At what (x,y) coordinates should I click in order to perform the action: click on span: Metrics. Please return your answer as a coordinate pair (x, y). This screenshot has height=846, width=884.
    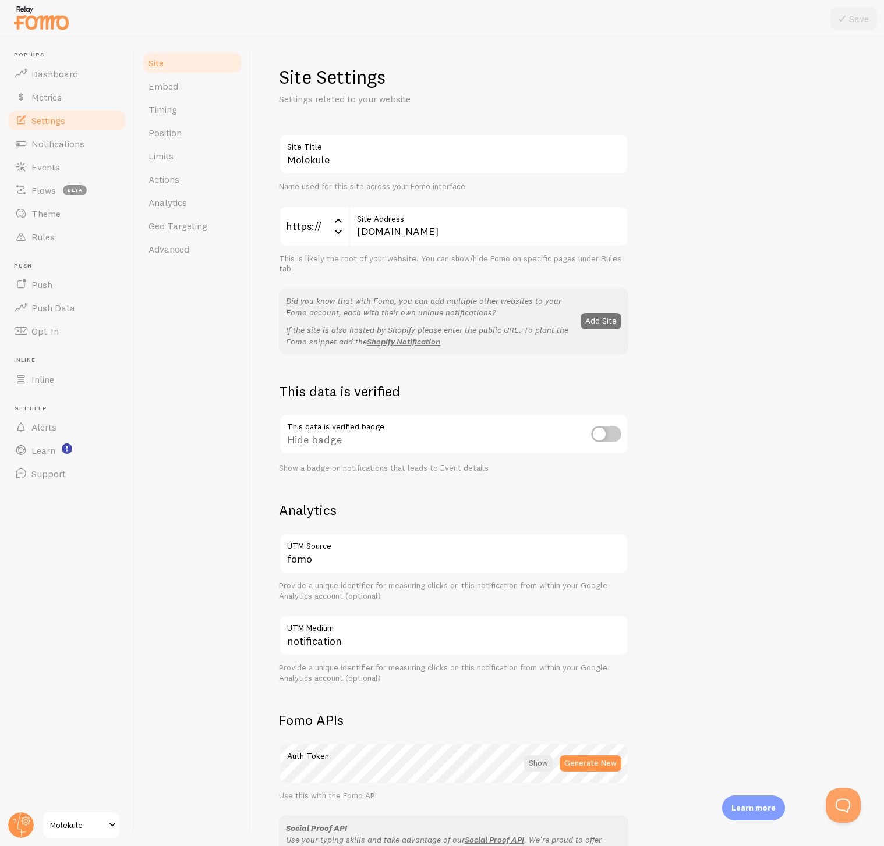
    Looking at the image, I should click on (47, 97).